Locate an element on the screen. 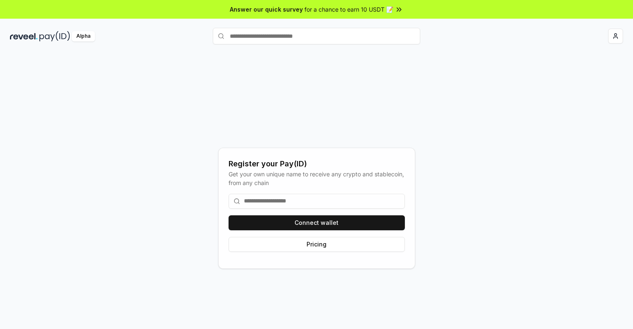 This screenshot has width=633, height=329. img: pay_id is located at coordinates (55, 36).